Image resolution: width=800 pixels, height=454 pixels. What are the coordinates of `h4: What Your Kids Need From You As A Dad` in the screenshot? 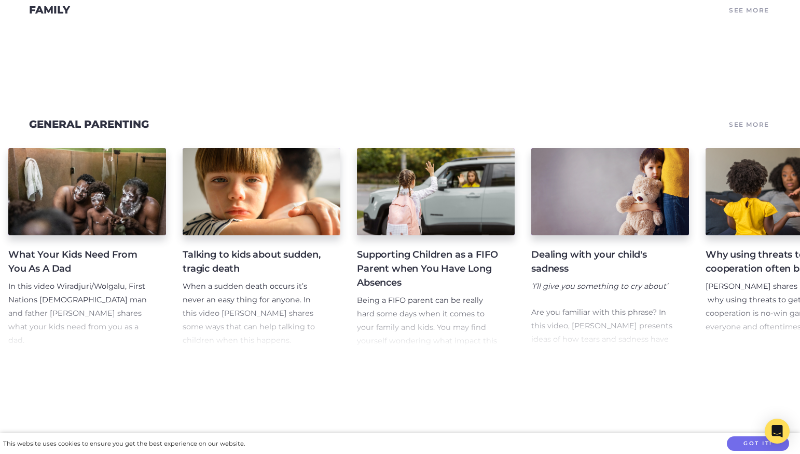 It's located at (79, 262).